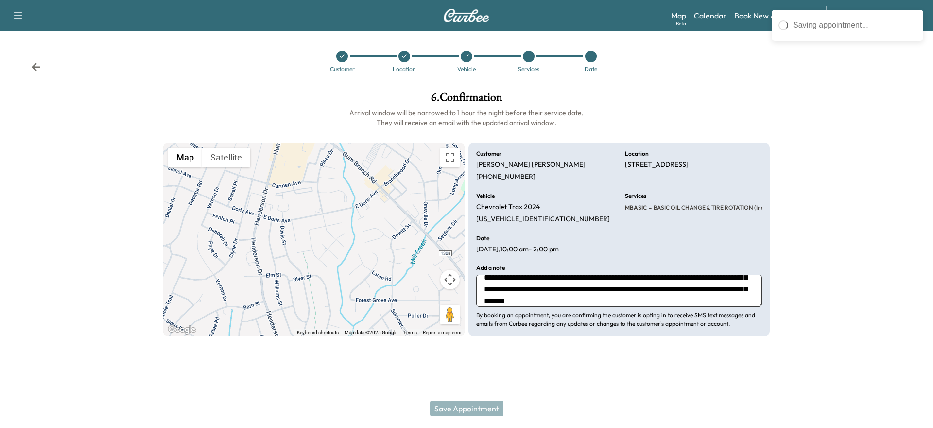 The width and height of the screenshot is (933, 428). What do you see at coordinates (636, 207) in the screenshot?
I see `span: MBASIC` at bounding box center [636, 207].